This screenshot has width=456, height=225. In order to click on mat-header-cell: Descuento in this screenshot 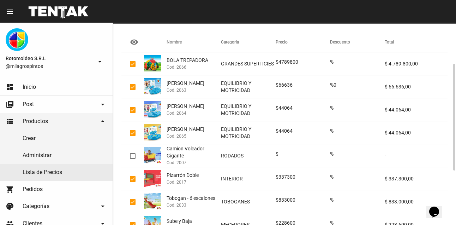, I will do `click(357, 42)`.